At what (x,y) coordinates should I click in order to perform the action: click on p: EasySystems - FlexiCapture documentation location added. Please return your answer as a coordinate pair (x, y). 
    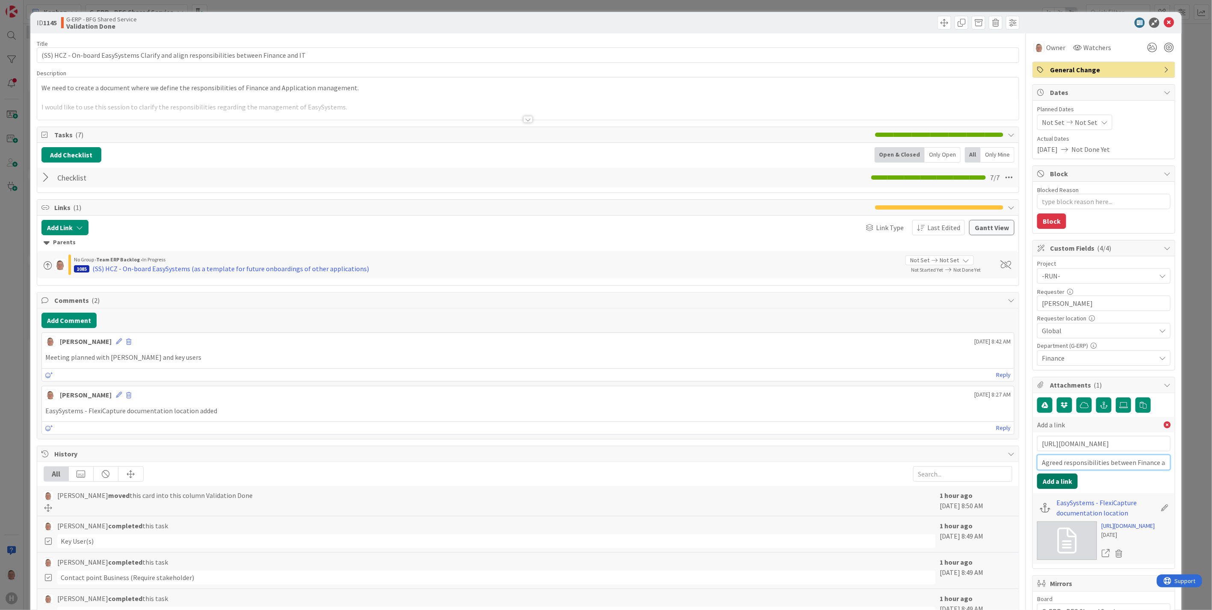
    Looking at the image, I should click on (528, 410).